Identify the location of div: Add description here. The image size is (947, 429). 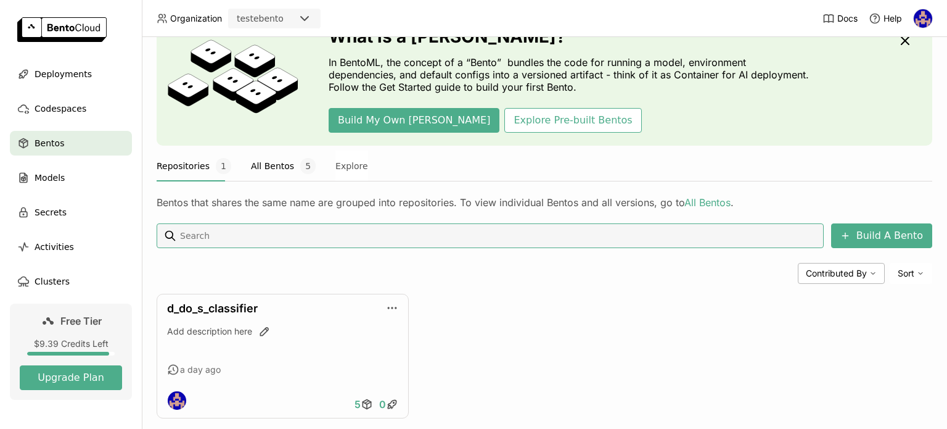
(282, 331).